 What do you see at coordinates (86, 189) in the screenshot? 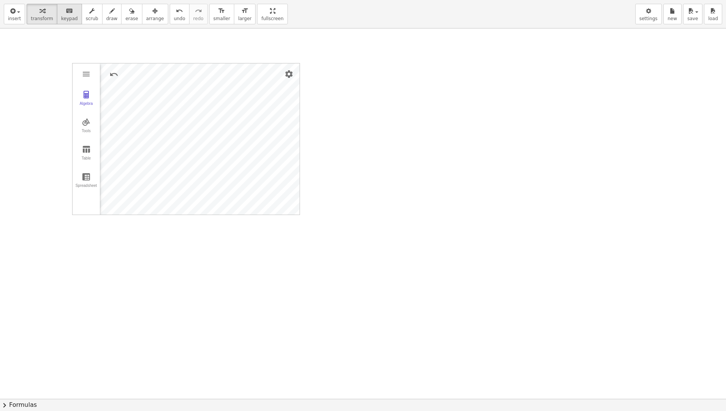
I see `div: Spreadsheet` at bounding box center [86, 189].